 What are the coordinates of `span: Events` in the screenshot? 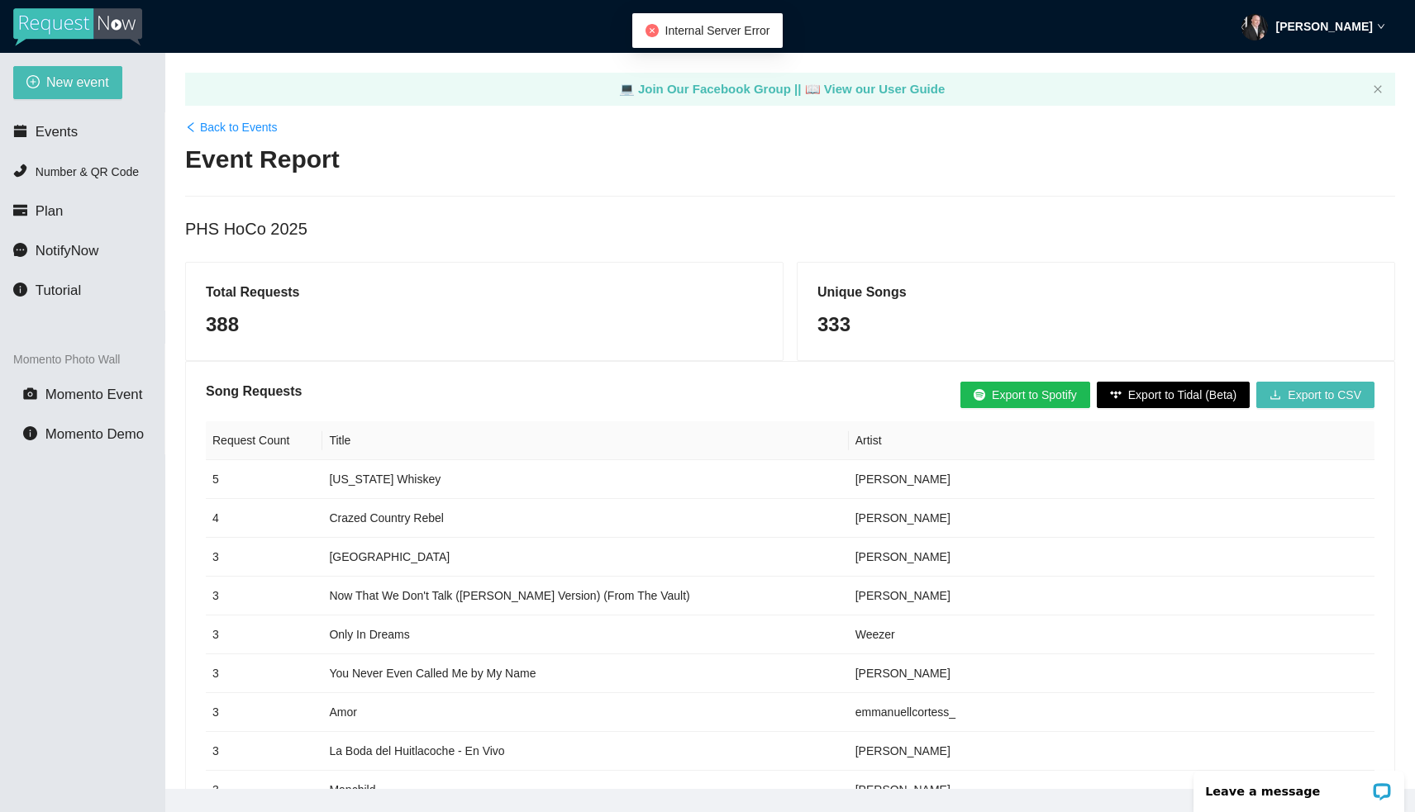 It's located at (56, 131).